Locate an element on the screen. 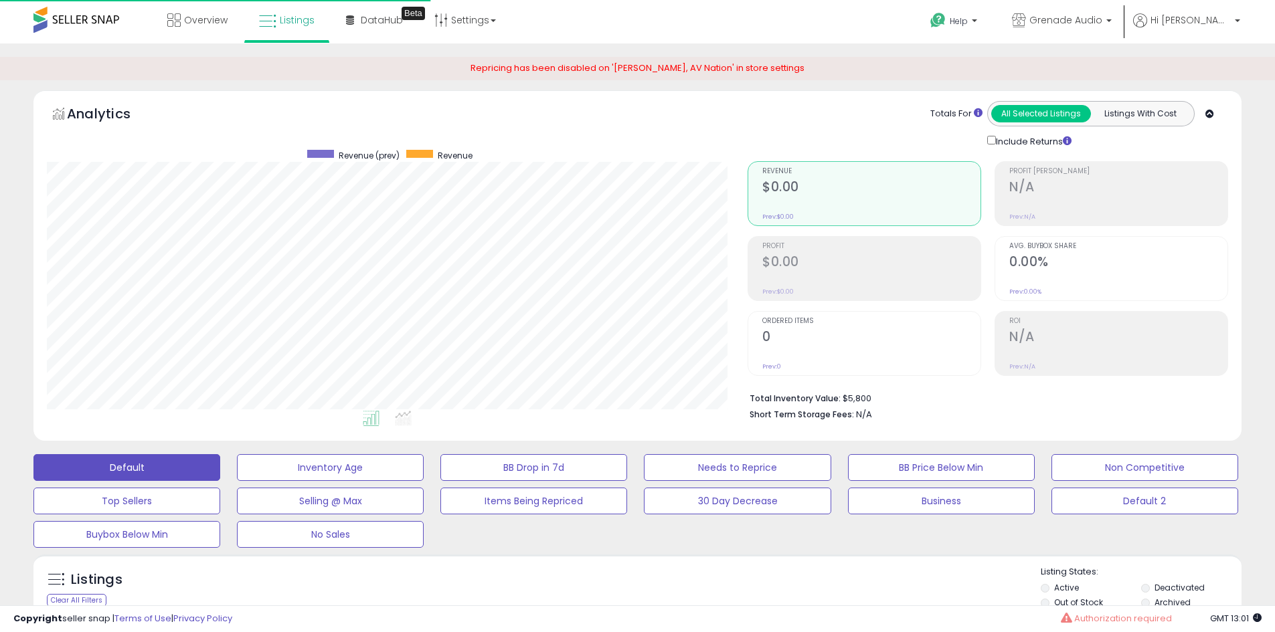 The width and height of the screenshot is (1275, 632). button: Listings With Cost is located at coordinates (1140, 114).